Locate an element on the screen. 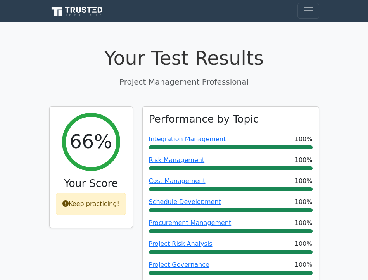 This screenshot has width=368, height=280. a: Project Governance is located at coordinates (179, 264).